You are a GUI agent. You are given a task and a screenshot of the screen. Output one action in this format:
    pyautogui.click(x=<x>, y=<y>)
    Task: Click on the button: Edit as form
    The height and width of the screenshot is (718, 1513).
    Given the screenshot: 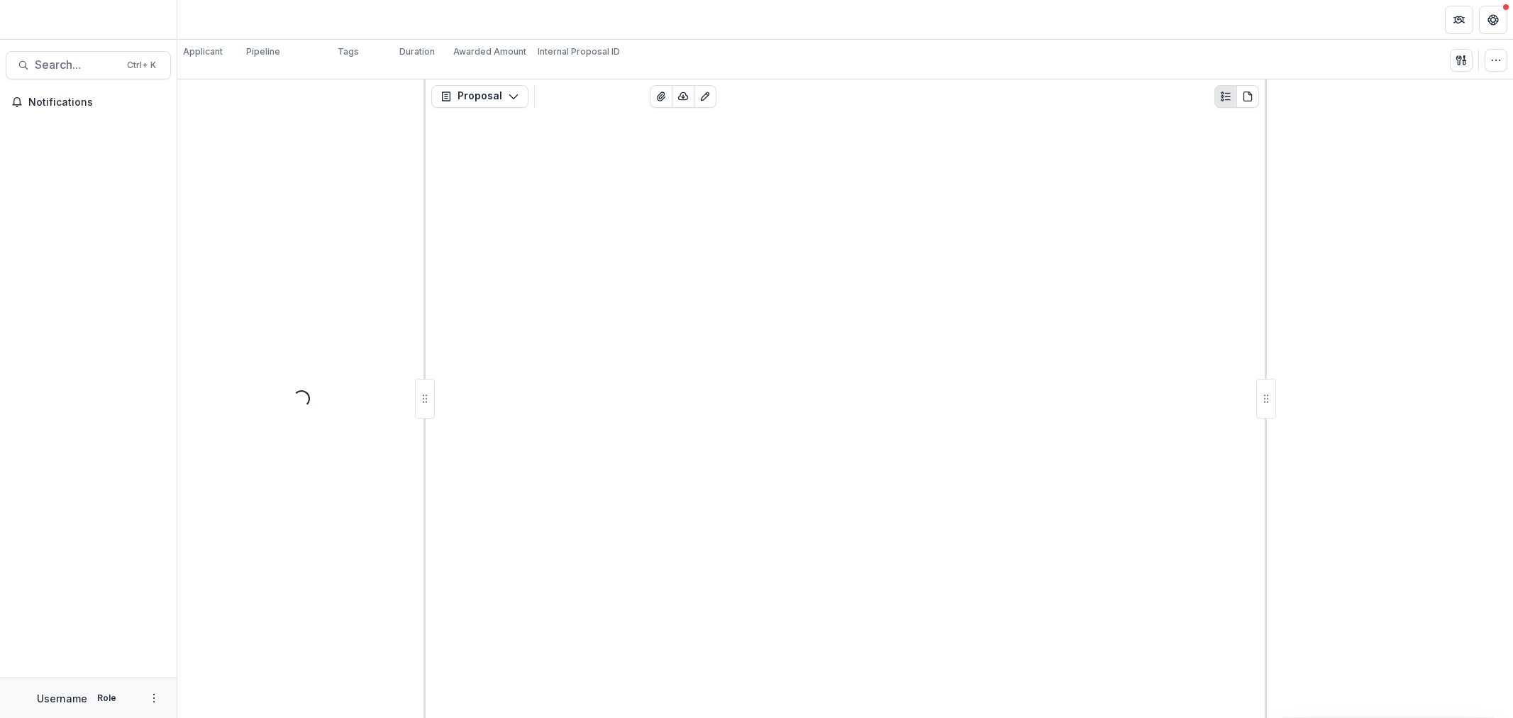 What is the action you would take?
    pyautogui.click(x=705, y=96)
    